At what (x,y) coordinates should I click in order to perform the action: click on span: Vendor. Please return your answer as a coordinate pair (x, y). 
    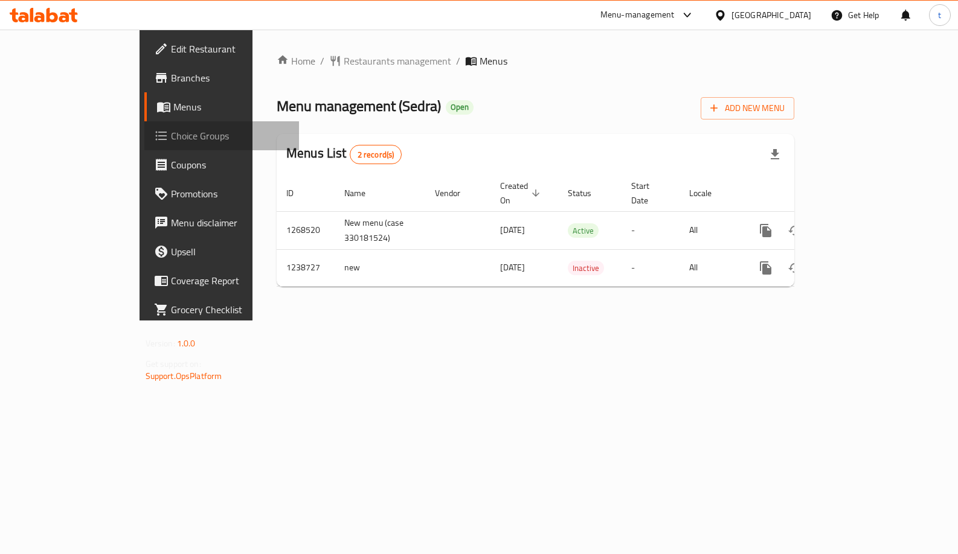
    Looking at the image, I should click on (455, 193).